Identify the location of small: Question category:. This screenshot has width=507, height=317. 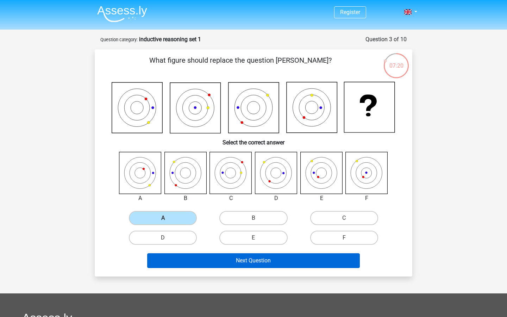
(119, 39).